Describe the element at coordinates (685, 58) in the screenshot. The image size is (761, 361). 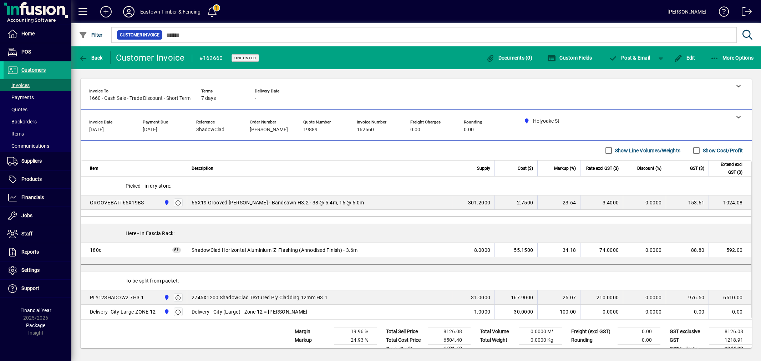
I see `span: Edit` at that location.